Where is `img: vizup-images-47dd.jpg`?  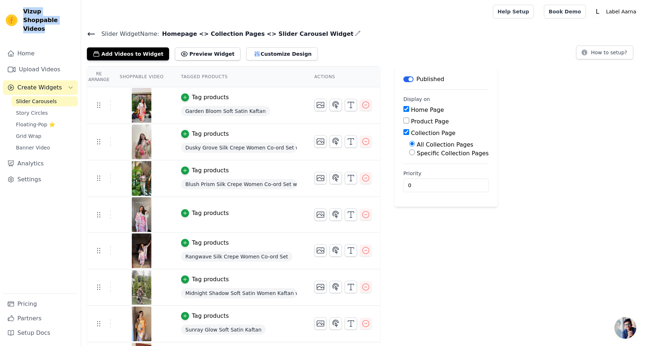
img: vizup-images-47dd.jpg is located at coordinates (141, 287).